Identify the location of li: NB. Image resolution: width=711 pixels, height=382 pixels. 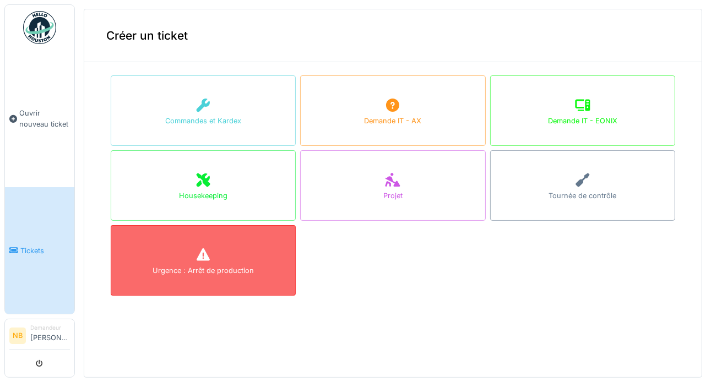
(18, 336).